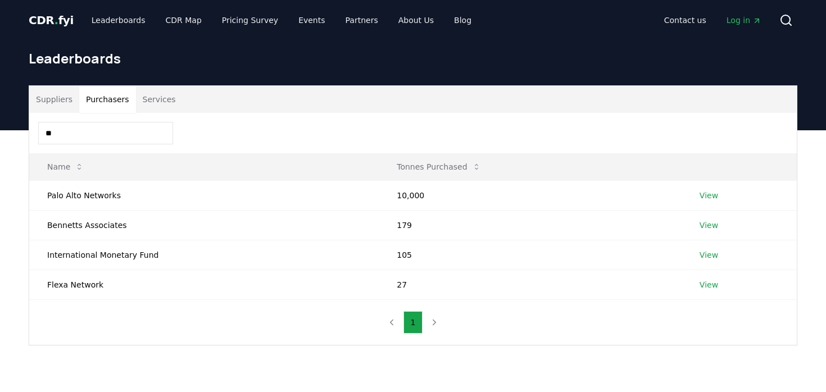 The width and height of the screenshot is (826, 392). Describe the element at coordinates (204, 225) in the screenshot. I see `td: Bennetts Associates` at that location.